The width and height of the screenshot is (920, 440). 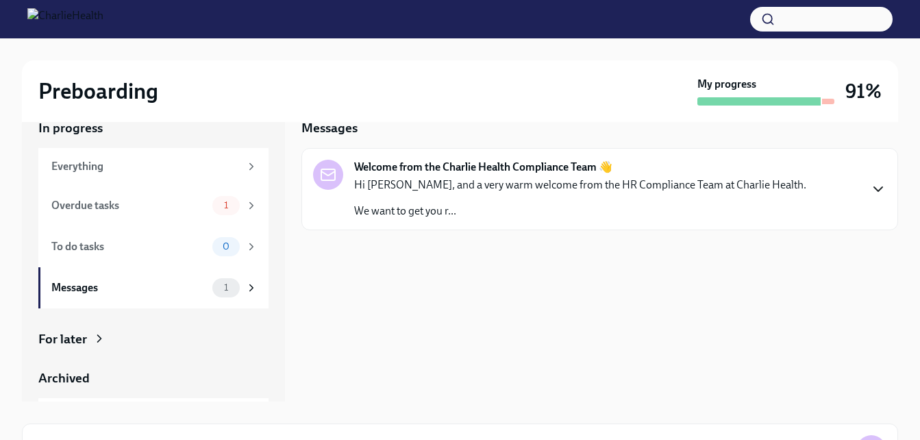 What do you see at coordinates (153, 339) in the screenshot?
I see `a: For later` at bounding box center [153, 339].